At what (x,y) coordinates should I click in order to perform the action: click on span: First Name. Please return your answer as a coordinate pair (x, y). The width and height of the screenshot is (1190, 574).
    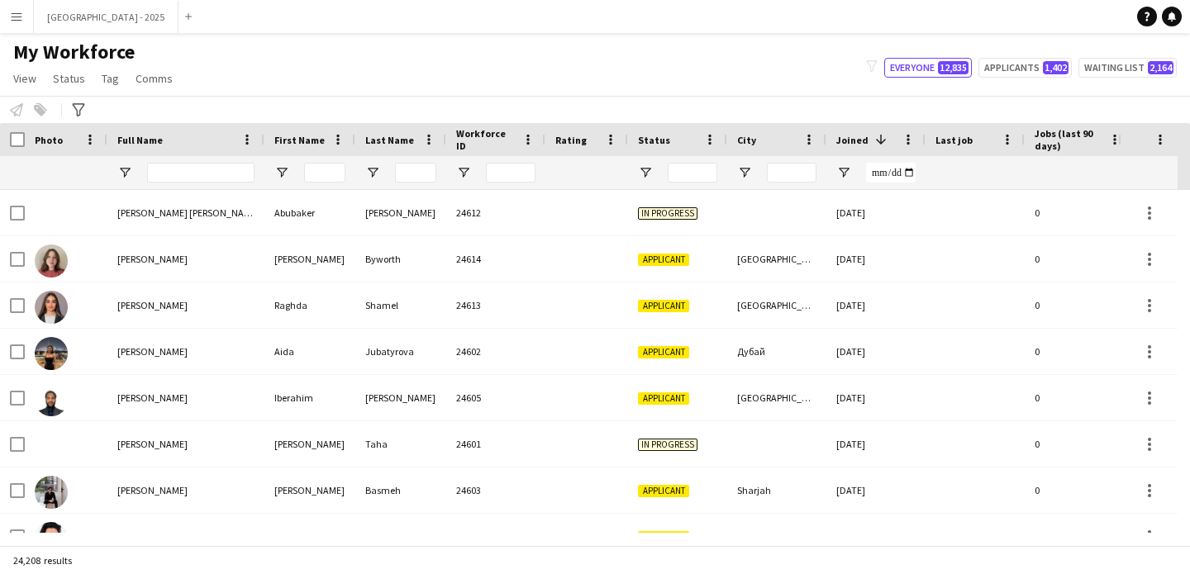
    Looking at the image, I should click on (299, 140).